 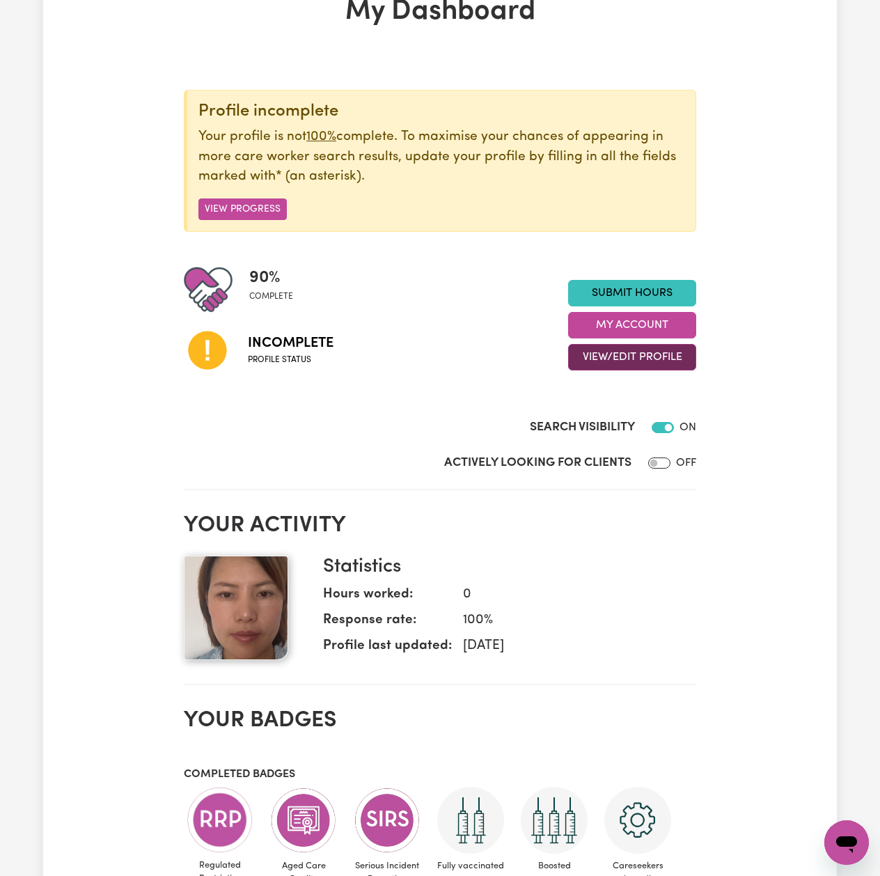 I want to click on p: Your profile is not complete. To maximise your chances of appearing in more care worker search re..., so click(x=441, y=157).